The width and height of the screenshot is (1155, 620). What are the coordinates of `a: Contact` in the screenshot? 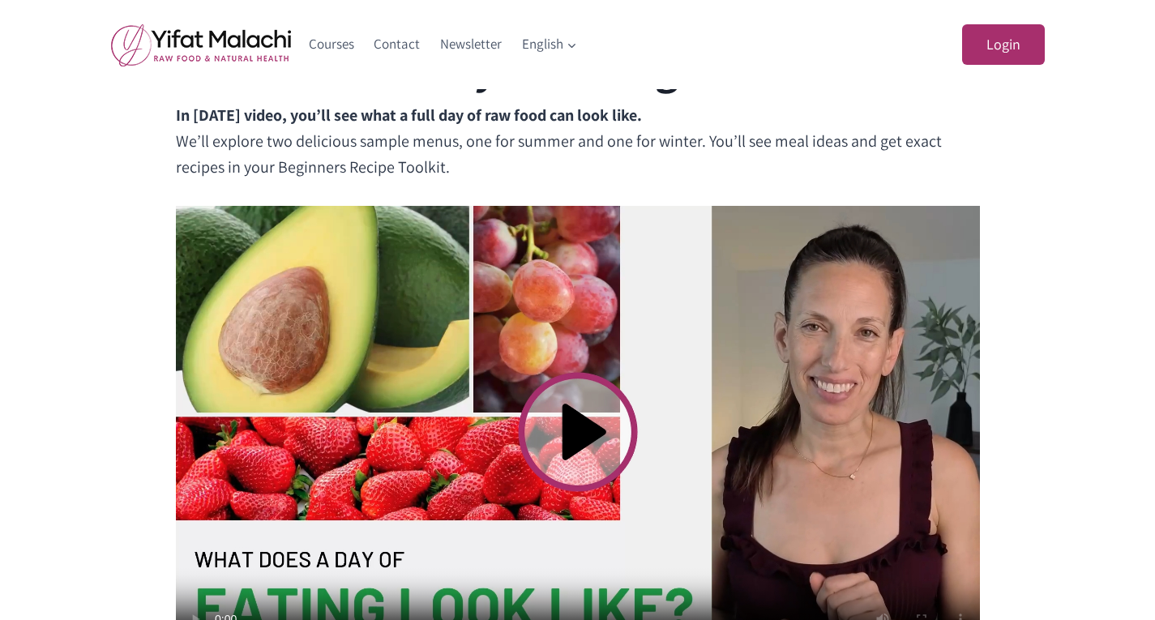 It's located at (397, 45).